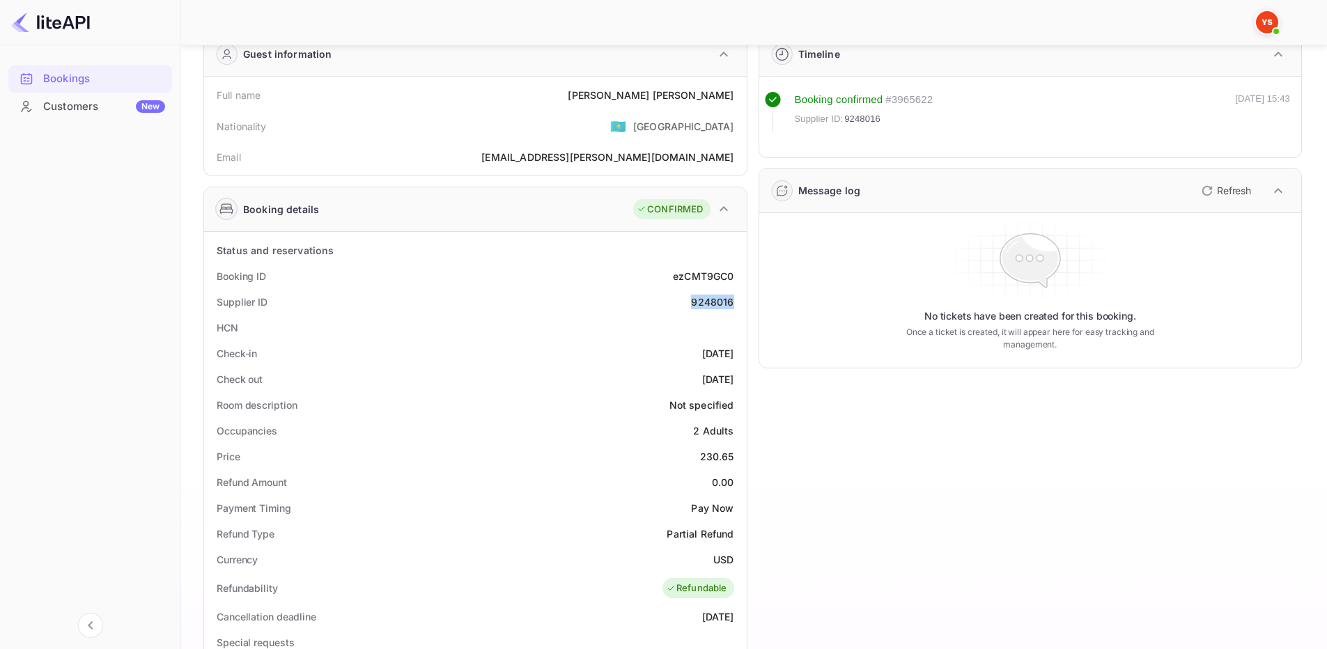 This screenshot has height=649, width=1327. Describe the element at coordinates (245, 533) in the screenshot. I see `div: Refund Type` at that location.